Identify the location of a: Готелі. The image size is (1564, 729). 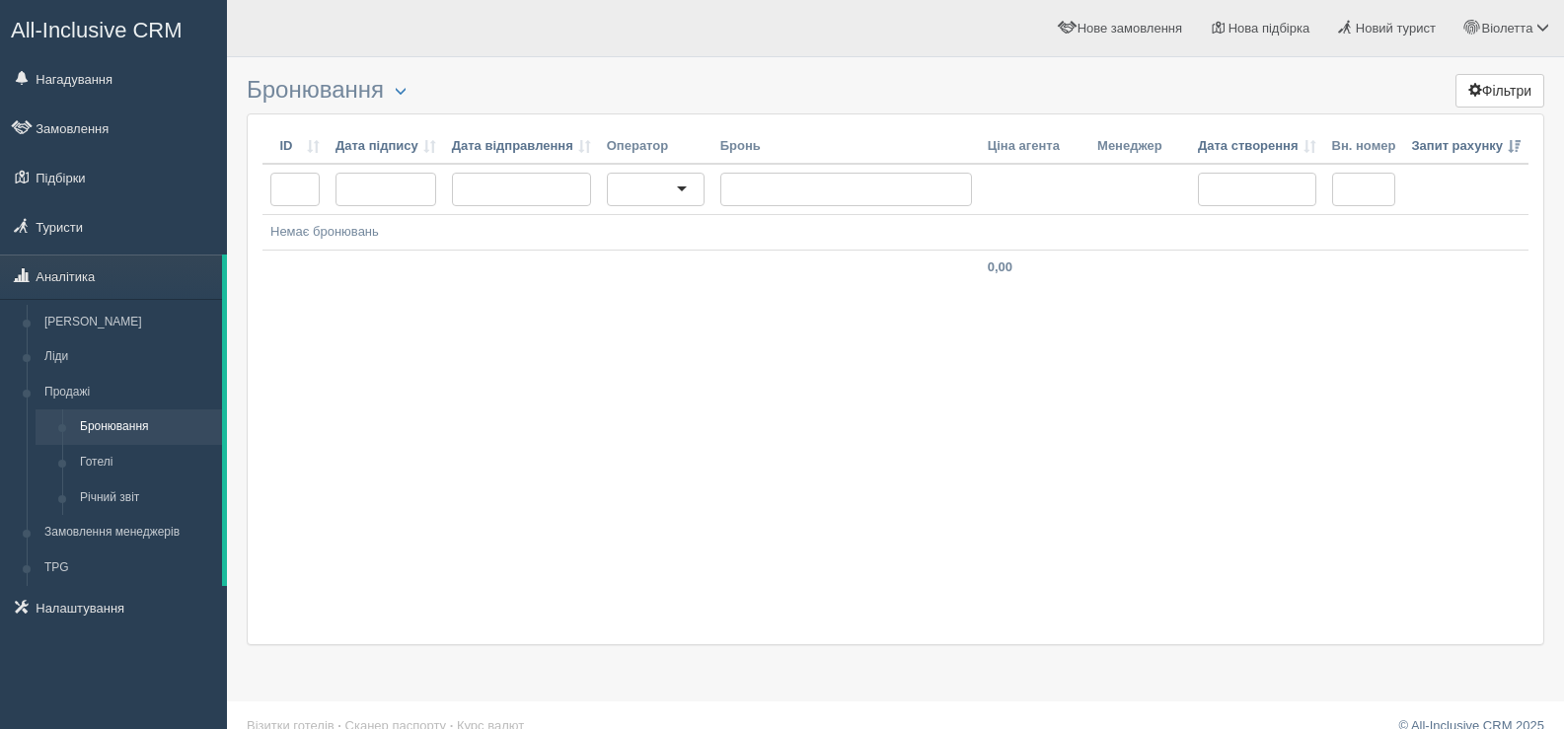
(146, 463).